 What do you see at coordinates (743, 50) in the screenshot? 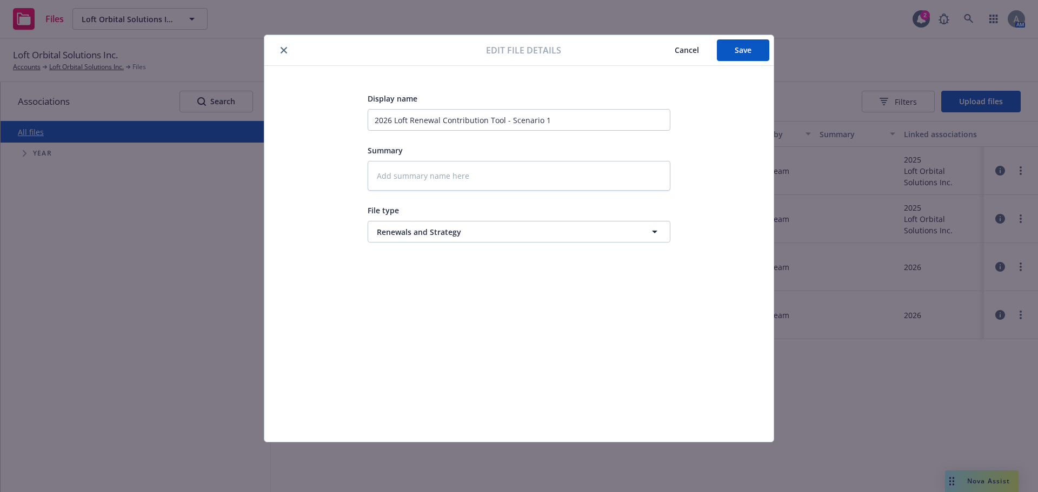
I see `button: Save` at bounding box center [743, 50].